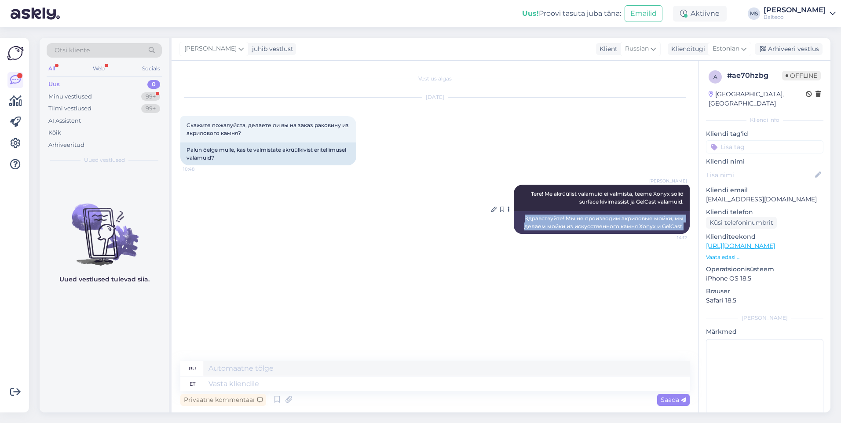  I want to click on input: Lisa tag, so click(764, 147).